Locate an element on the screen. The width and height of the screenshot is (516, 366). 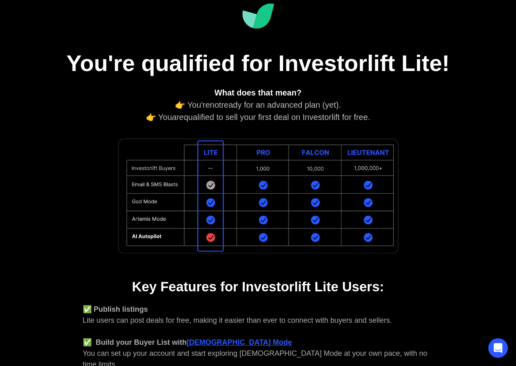
em: not is located at coordinates (216, 105).